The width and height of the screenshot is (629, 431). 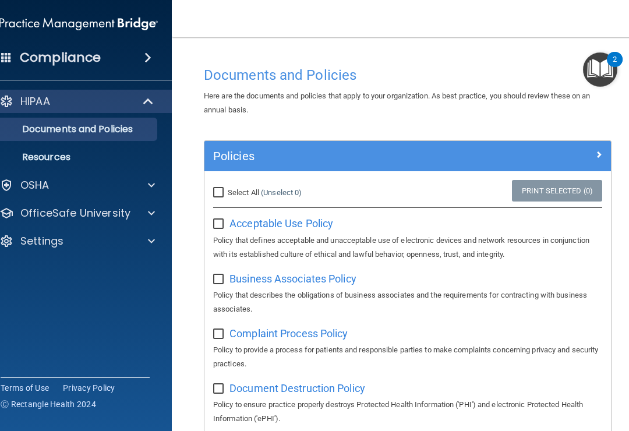 I want to click on p: Policy to ensure practice properly destroys Protected Health Information ('PHI') and electronic P..., so click(x=407, y=411).